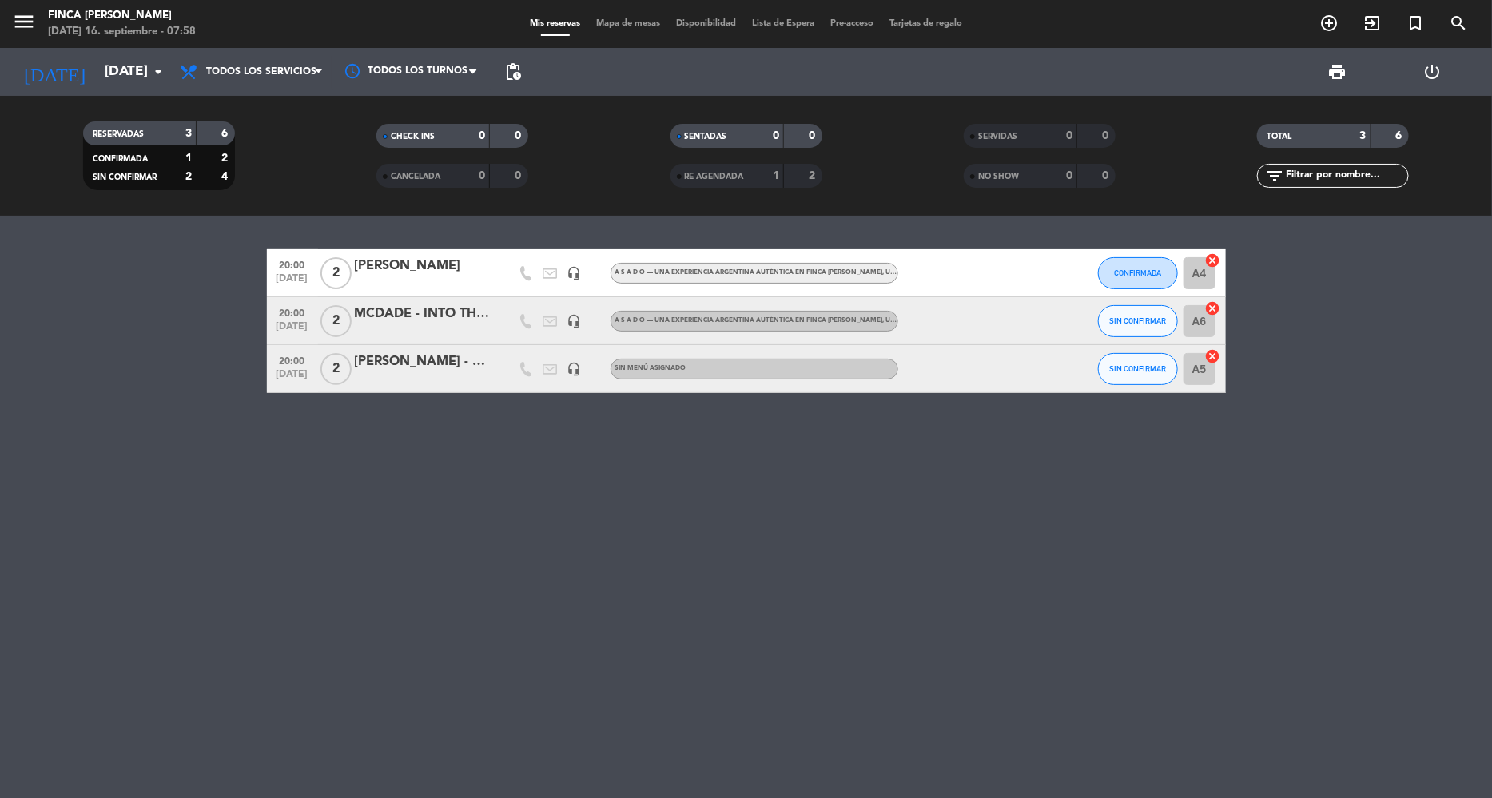 The width and height of the screenshot is (1492, 798). Describe the element at coordinates (783, 23) in the screenshot. I see `span: Lista de Espera` at that location.